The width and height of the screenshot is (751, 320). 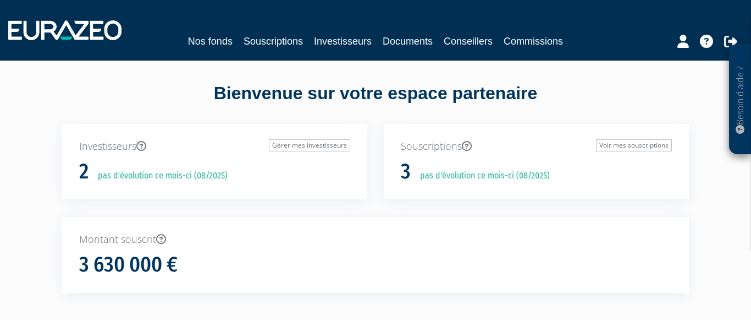 I want to click on h1: 2, so click(x=84, y=172).